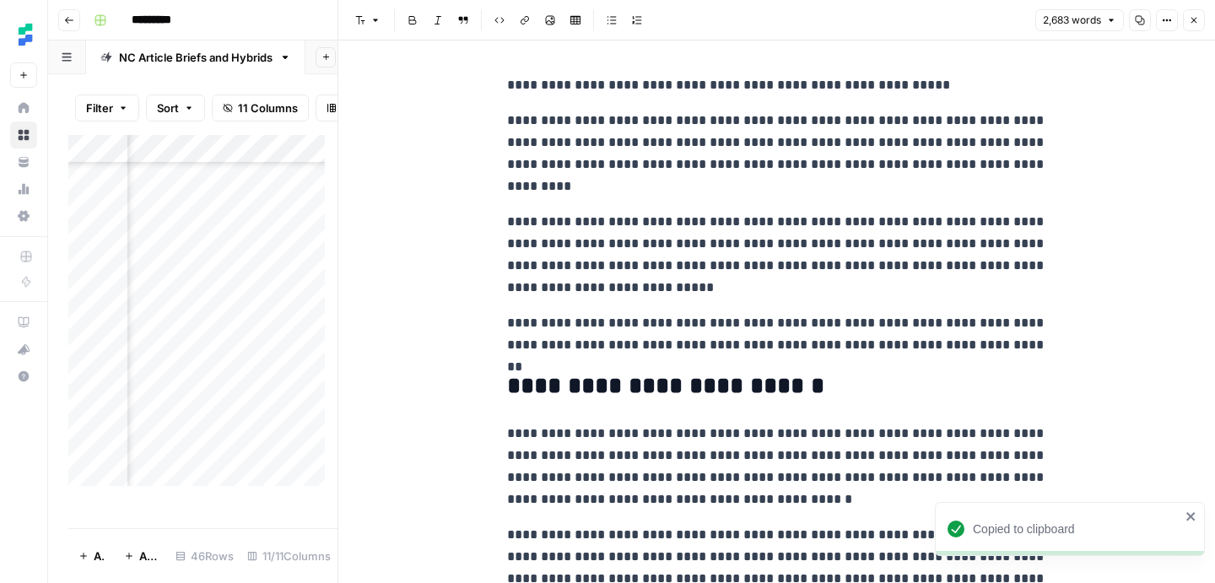 This screenshot has width=1215, height=583. What do you see at coordinates (24, 216) in the screenshot?
I see `a: Settings` at bounding box center [24, 216].